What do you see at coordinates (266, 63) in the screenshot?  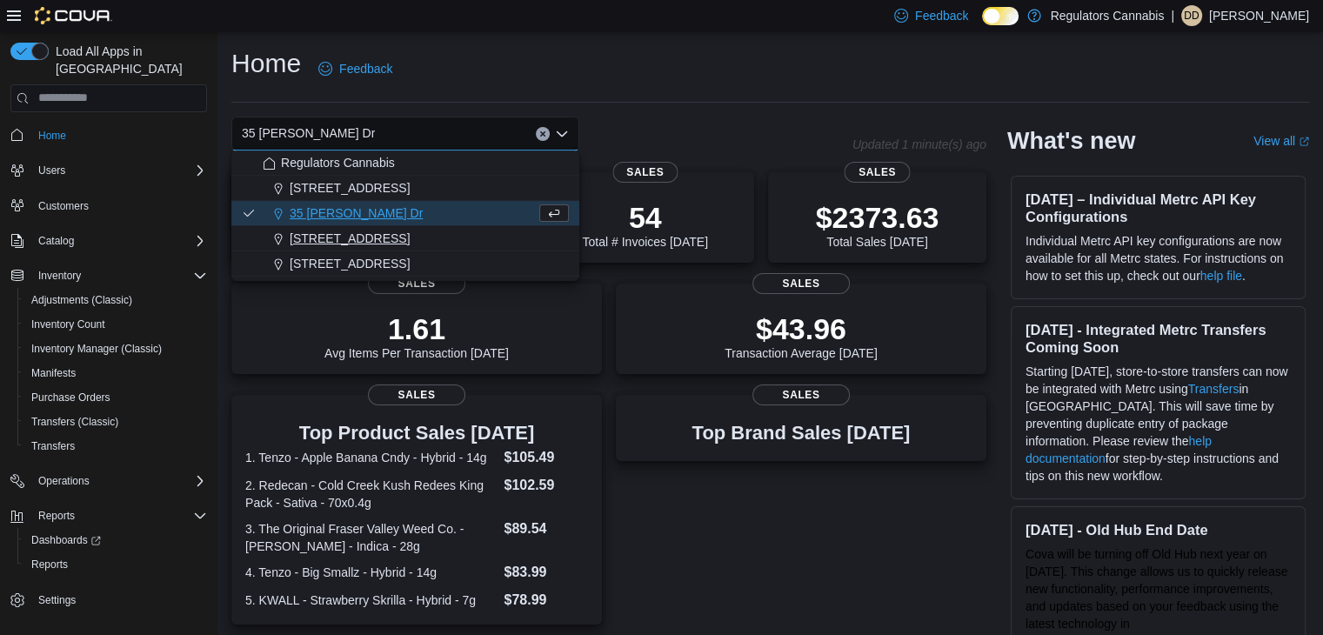 I see `h1: Home` at bounding box center [266, 63].